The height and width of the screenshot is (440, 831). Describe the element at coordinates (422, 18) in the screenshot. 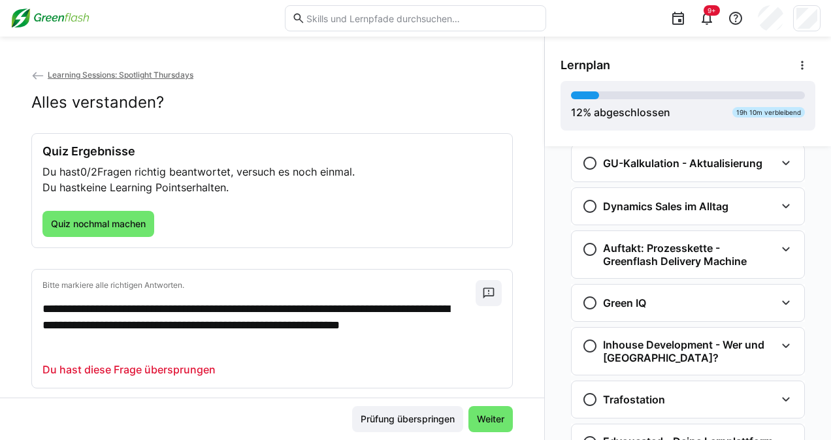

I see `input: Skills und Lernpfade durchsuchen…` at that location.